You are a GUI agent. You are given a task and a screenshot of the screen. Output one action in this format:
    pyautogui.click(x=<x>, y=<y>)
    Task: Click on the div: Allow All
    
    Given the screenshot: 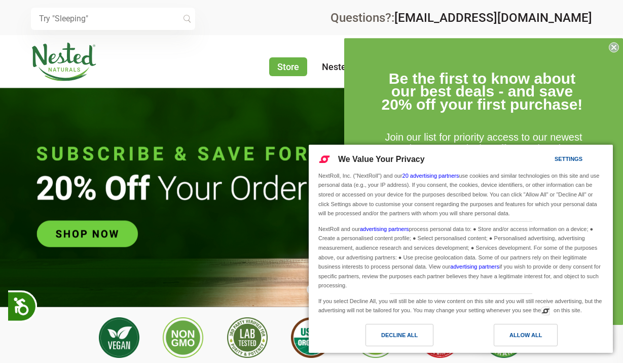 What is the action you would take?
    pyautogui.click(x=526, y=335)
    